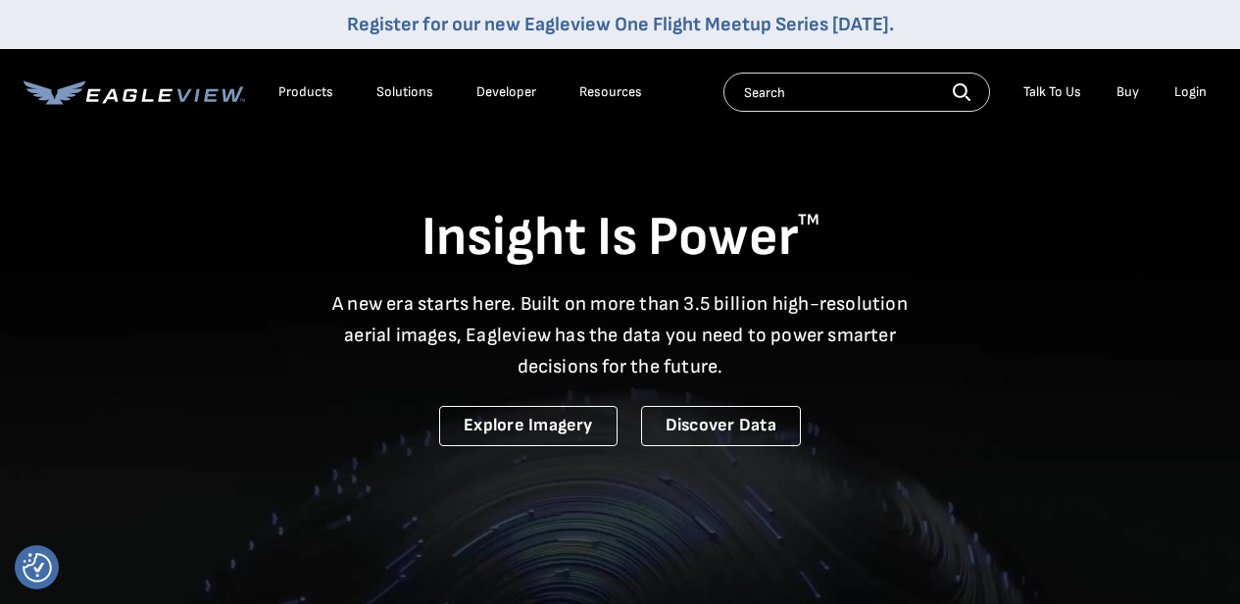  What do you see at coordinates (809, 220) in the screenshot?
I see `sup: TM` at bounding box center [809, 220].